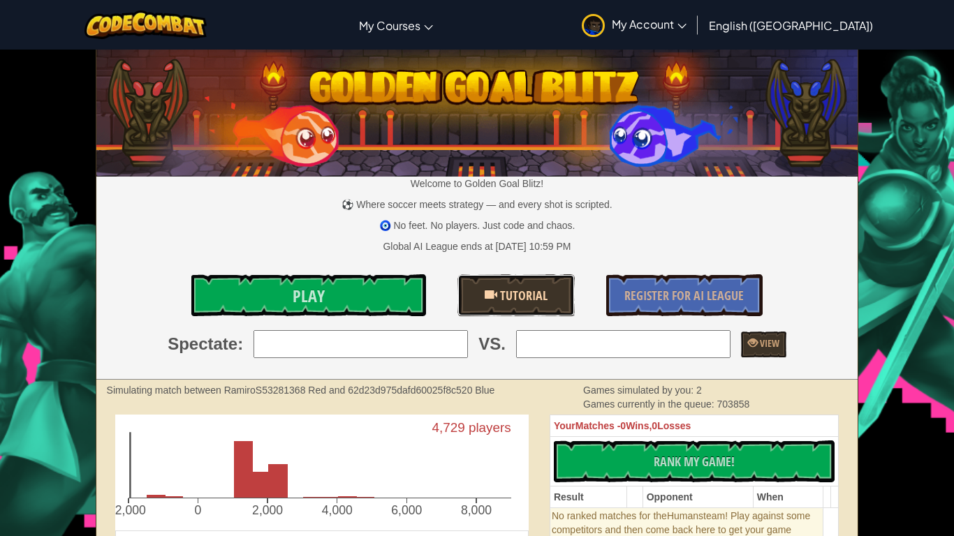  Describe the element at coordinates (267, 511) in the screenshot. I see `text: 2,000` at that location.